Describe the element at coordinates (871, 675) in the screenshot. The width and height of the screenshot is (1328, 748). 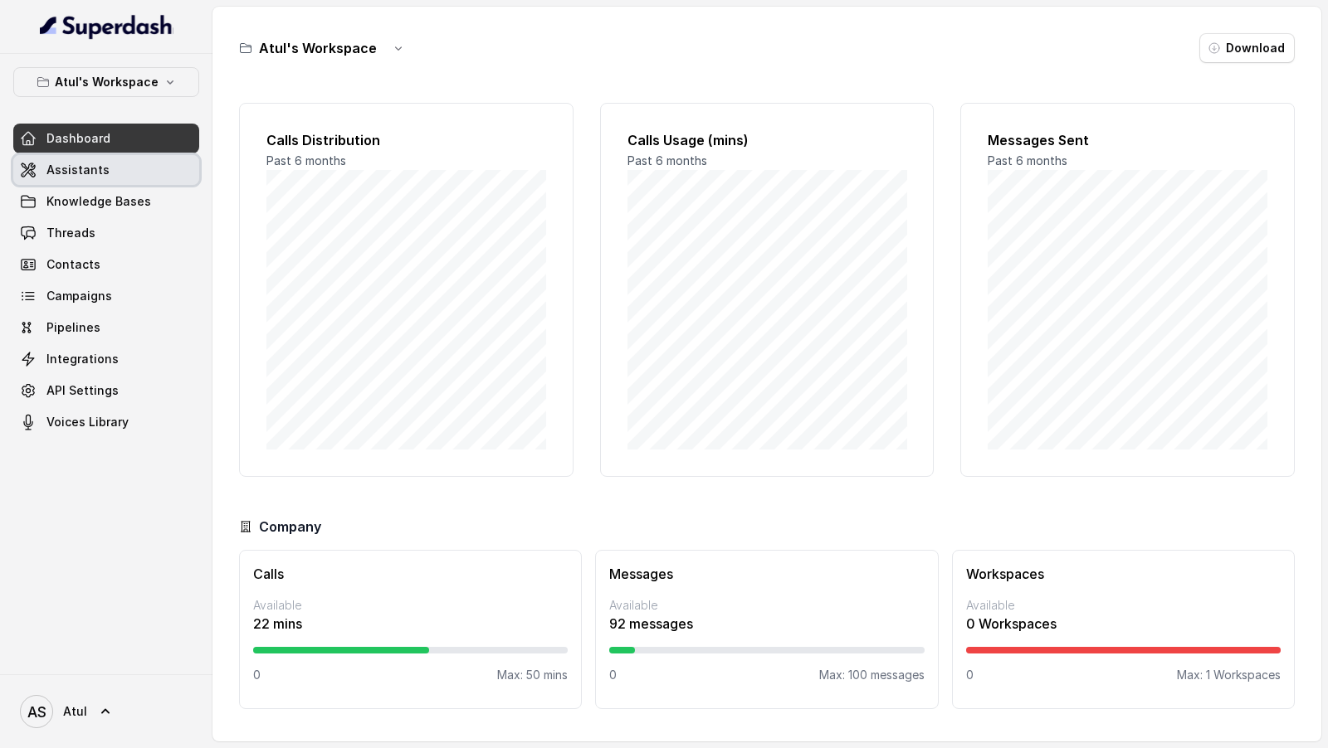
I see `p: Max: 100 messages` at that location.